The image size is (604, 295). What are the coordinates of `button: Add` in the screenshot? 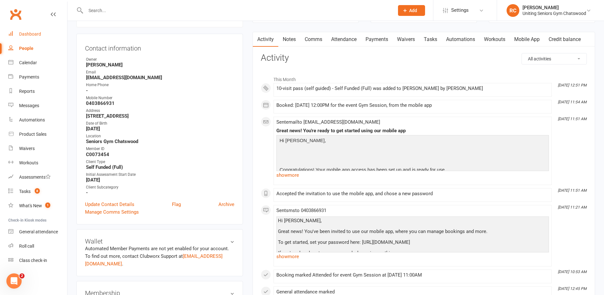 It's located at (411, 11).